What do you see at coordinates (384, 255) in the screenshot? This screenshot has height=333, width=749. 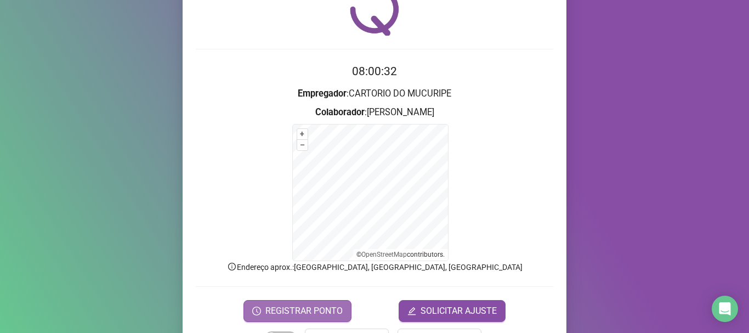 I see `a: OpenStreetMap` at bounding box center [384, 255].